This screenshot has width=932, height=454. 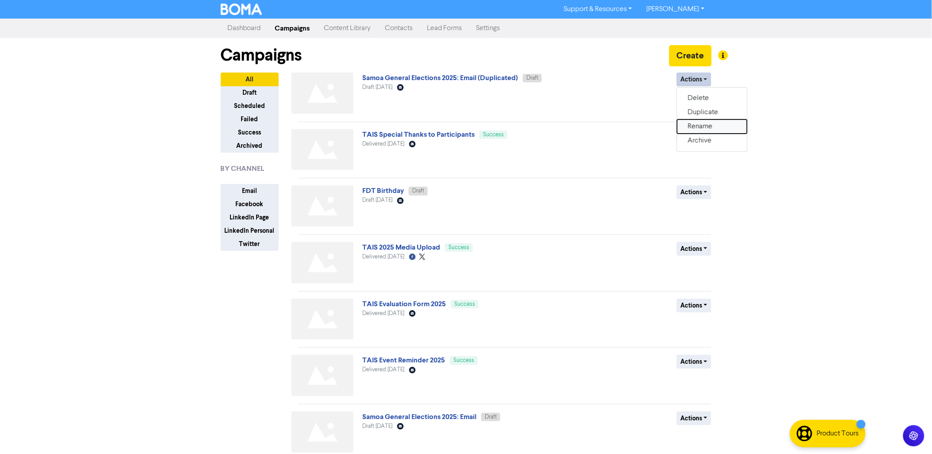 I want to click on a: Lead Forms, so click(x=445, y=28).